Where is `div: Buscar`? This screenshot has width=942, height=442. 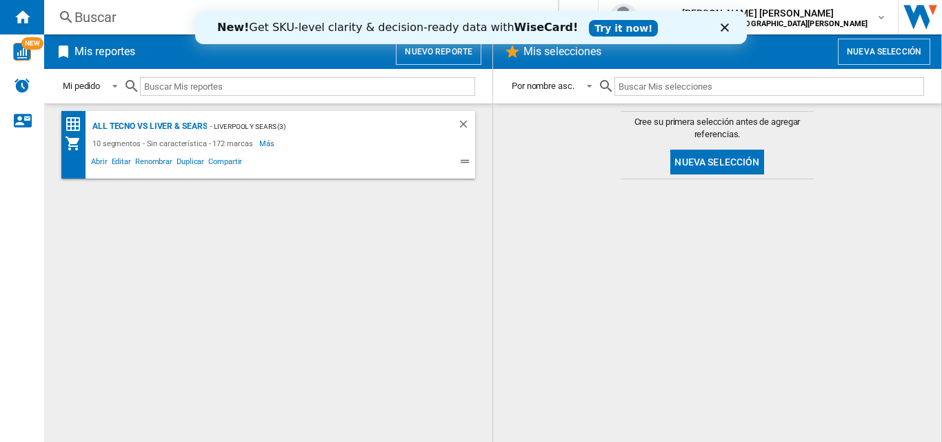
div: Buscar is located at coordinates (298, 17).